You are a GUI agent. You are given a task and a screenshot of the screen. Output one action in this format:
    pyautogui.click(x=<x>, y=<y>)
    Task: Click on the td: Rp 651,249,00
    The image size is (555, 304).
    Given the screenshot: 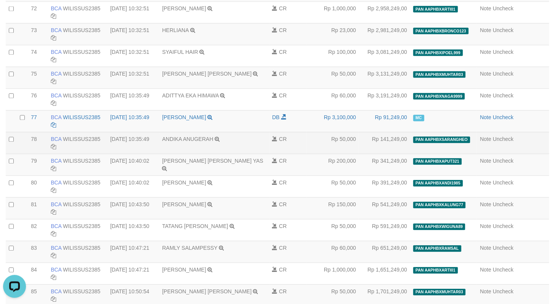 What is the action you would take?
    pyautogui.click(x=385, y=252)
    